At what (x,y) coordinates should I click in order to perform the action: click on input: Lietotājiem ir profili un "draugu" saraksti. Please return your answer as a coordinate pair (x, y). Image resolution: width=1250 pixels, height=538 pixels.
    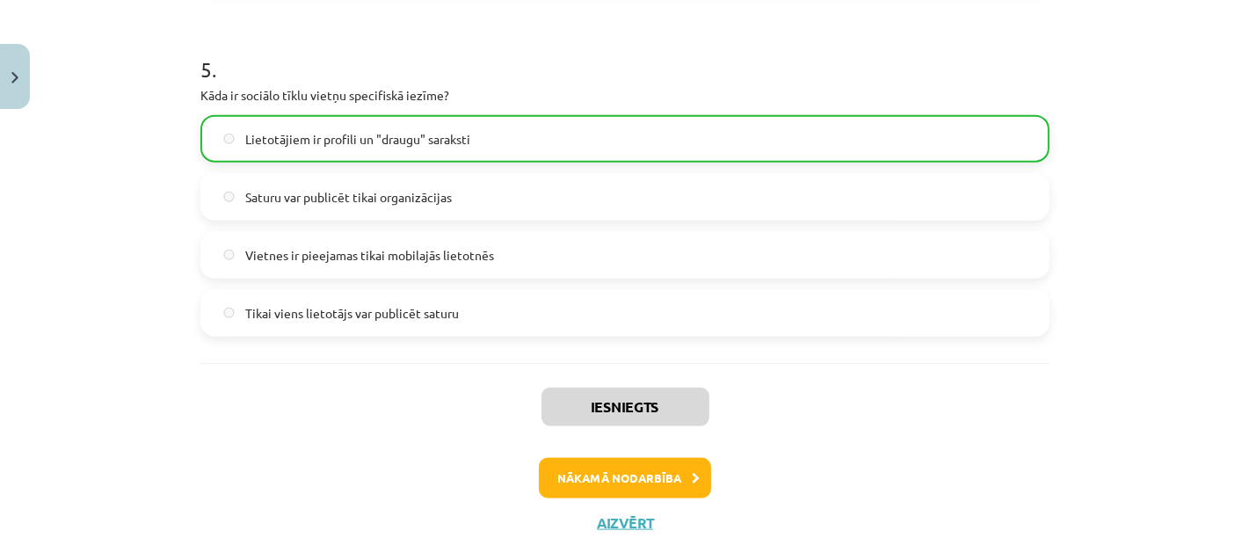
    Looking at the image, I should click on (228, 139).